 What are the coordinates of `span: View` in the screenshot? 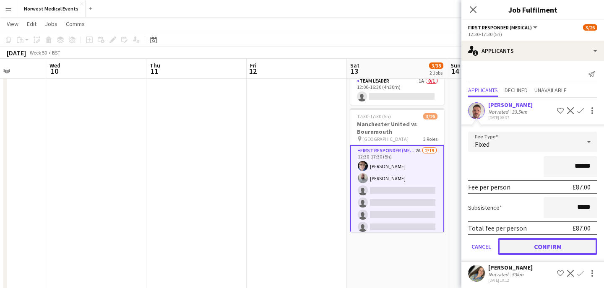 It's located at (13, 24).